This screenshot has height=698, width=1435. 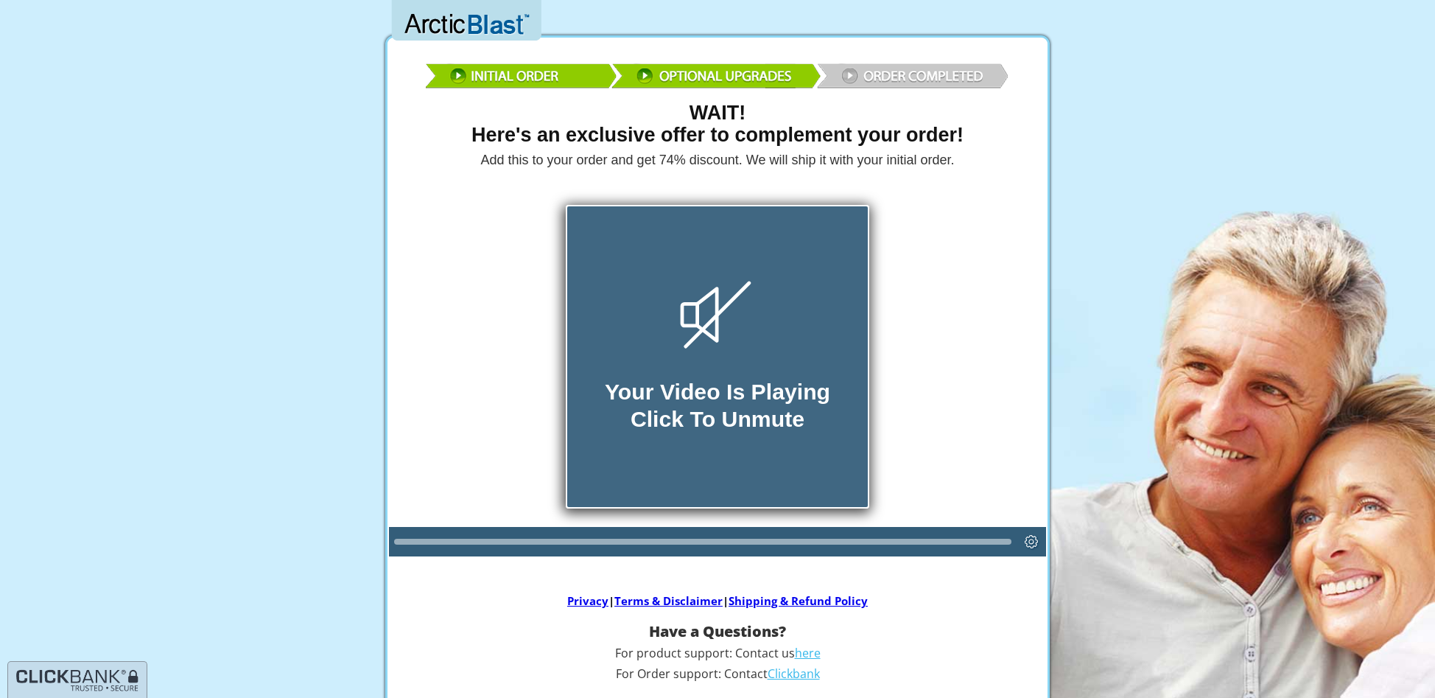 What do you see at coordinates (77, 680) in the screenshot?
I see `img: logo-tab-dark-blue-en.png` at bounding box center [77, 680].